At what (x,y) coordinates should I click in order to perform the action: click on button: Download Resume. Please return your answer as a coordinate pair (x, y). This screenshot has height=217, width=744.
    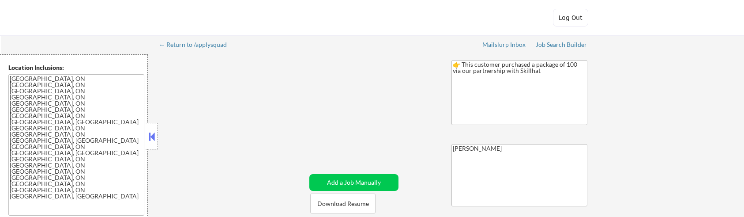
    Looking at the image, I should click on (343, 203).